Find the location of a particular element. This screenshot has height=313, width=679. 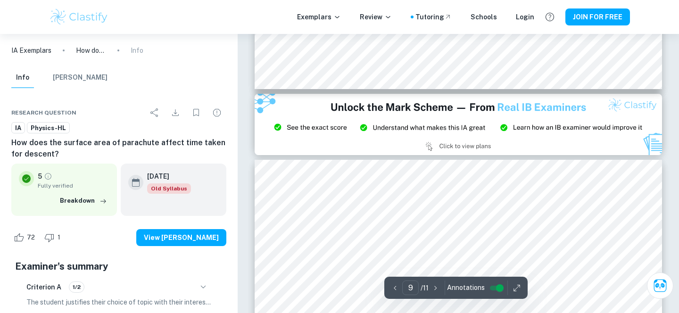

p: Exemplars is located at coordinates (319, 17).